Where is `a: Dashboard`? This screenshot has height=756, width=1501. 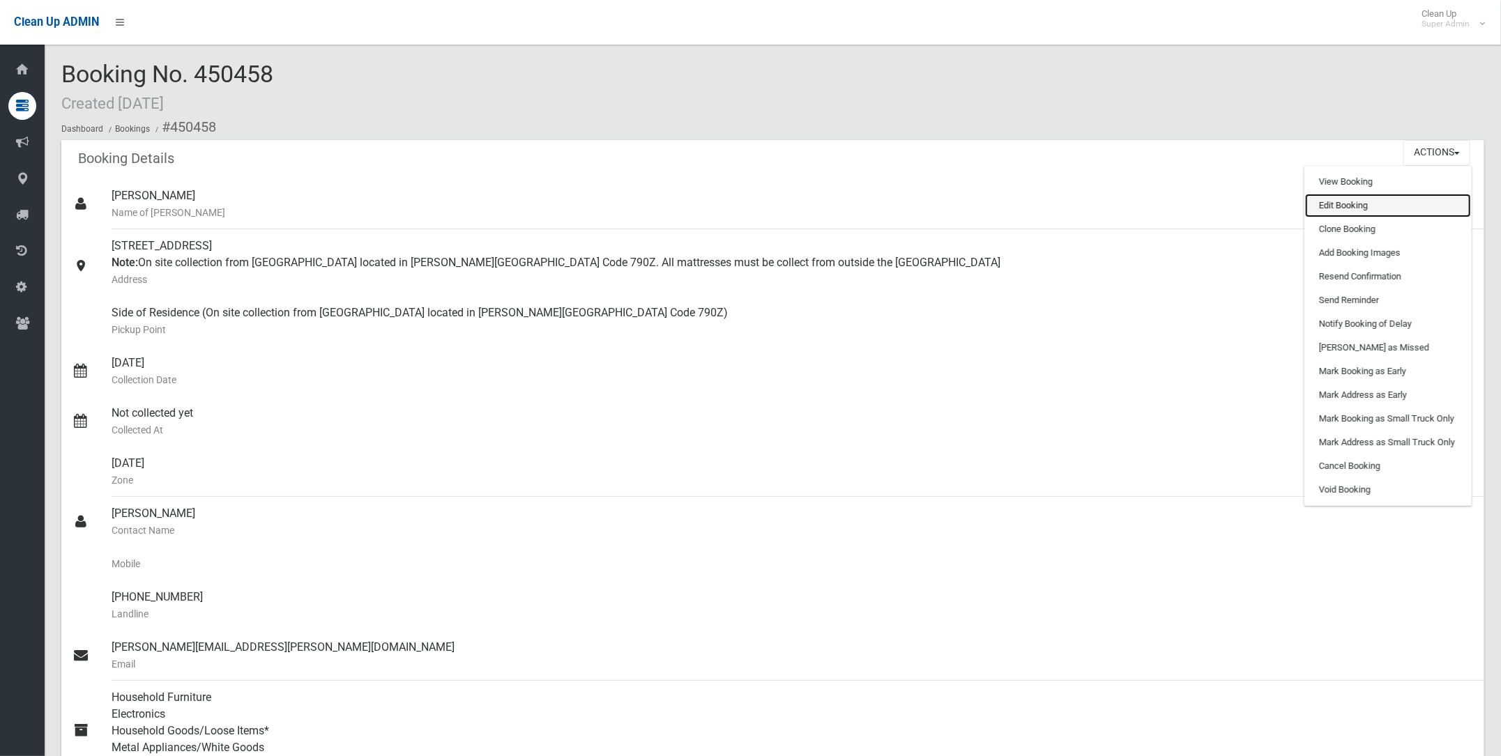
a: Dashboard is located at coordinates (82, 129).